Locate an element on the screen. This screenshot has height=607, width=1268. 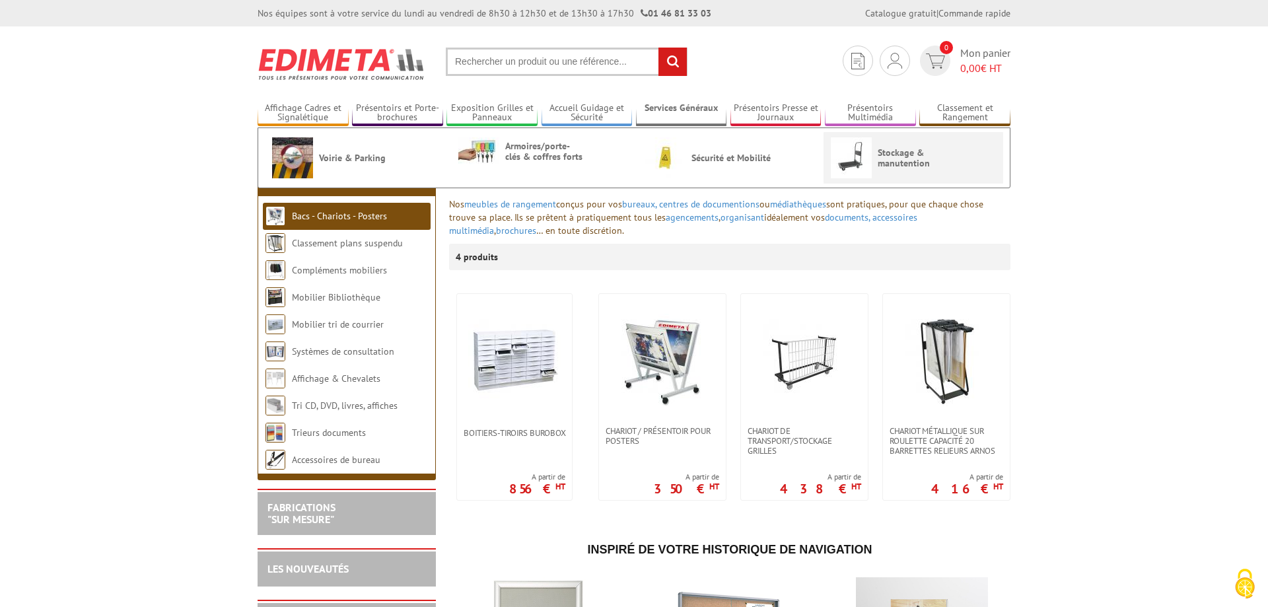
img: Chariot de transport/stockage Grilles is located at coordinates (805, 360).